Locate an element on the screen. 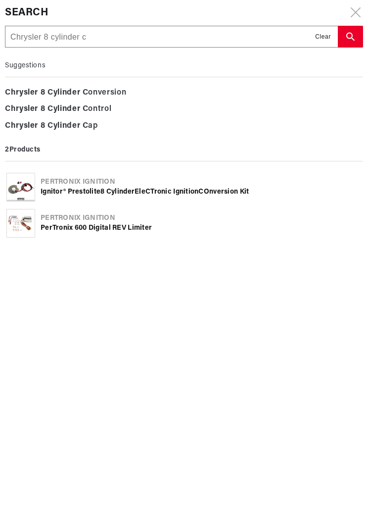  b: c is located at coordinates (148, 192).